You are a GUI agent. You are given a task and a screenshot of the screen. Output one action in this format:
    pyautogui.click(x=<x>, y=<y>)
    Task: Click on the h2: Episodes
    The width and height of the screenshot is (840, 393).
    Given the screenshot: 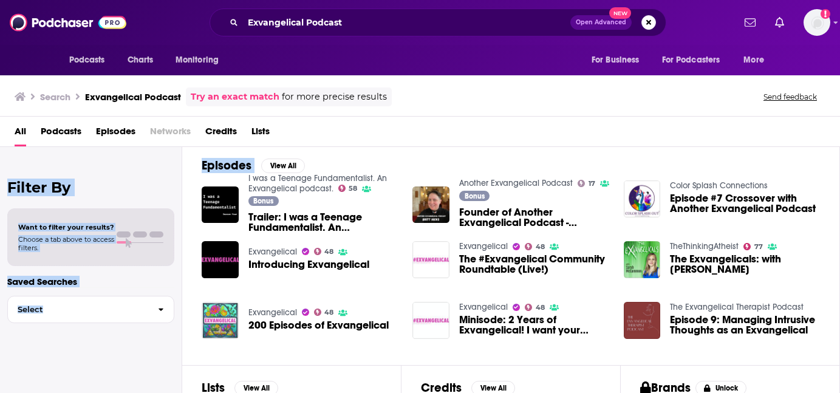 What is the action you would take?
    pyautogui.click(x=226, y=165)
    